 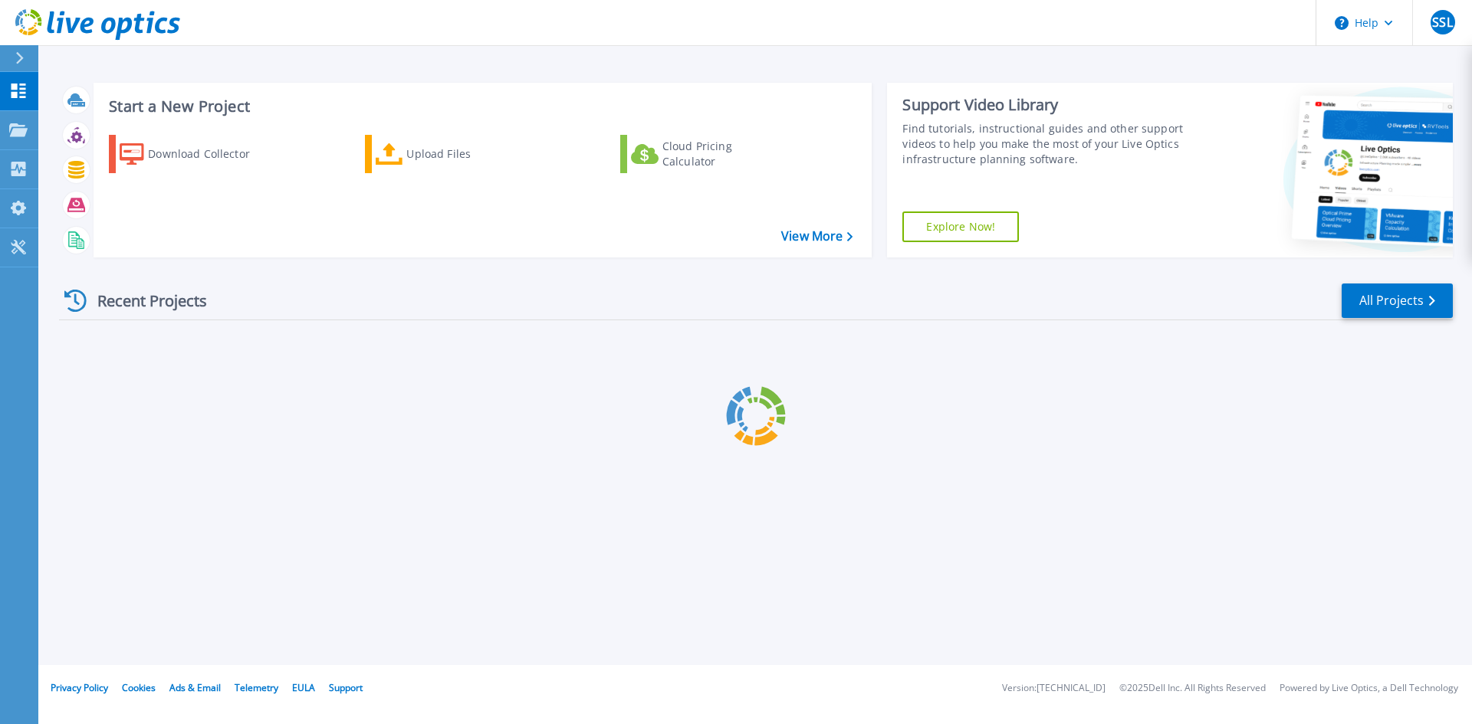 What do you see at coordinates (256, 687) in the screenshot?
I see `a: Telemetry` at bounding box center [256, 687].